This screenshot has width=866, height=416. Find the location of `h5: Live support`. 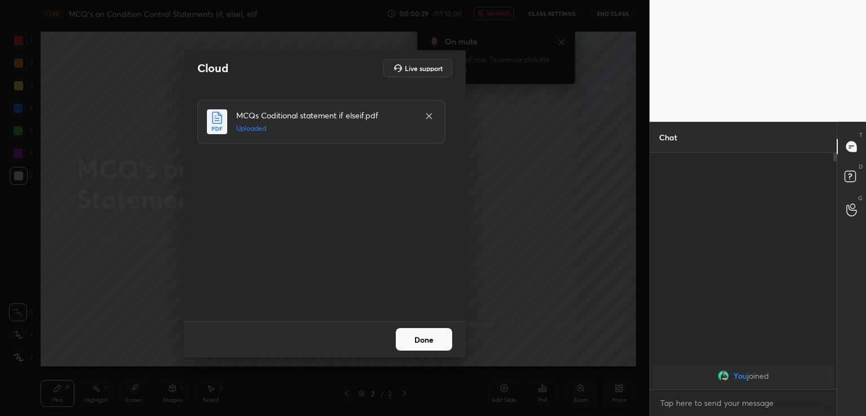

h5: Live support is located at coordinates (424, 68).